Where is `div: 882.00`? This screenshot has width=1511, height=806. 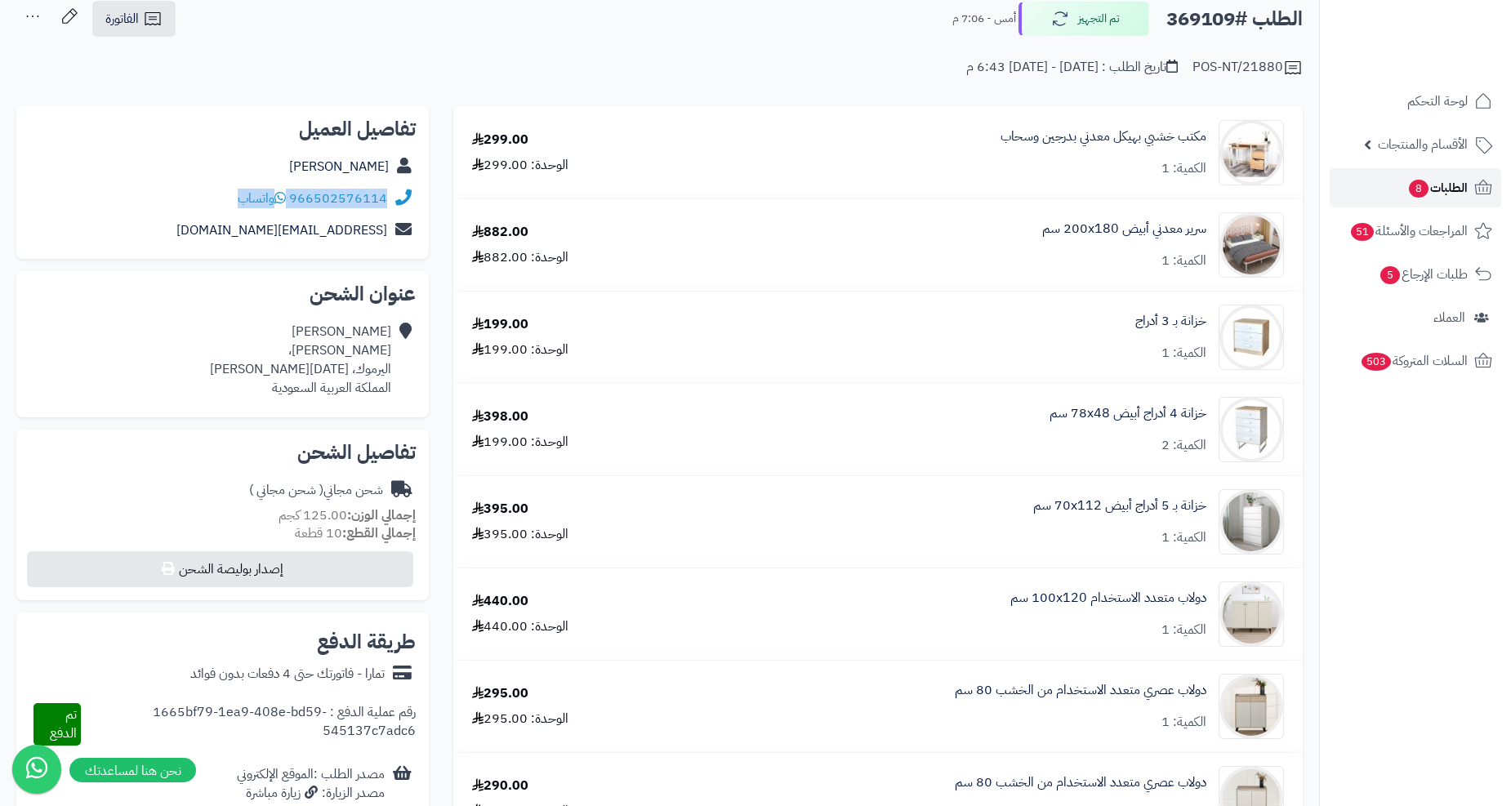 div: 882.00 is located at coordinates (500, 232).